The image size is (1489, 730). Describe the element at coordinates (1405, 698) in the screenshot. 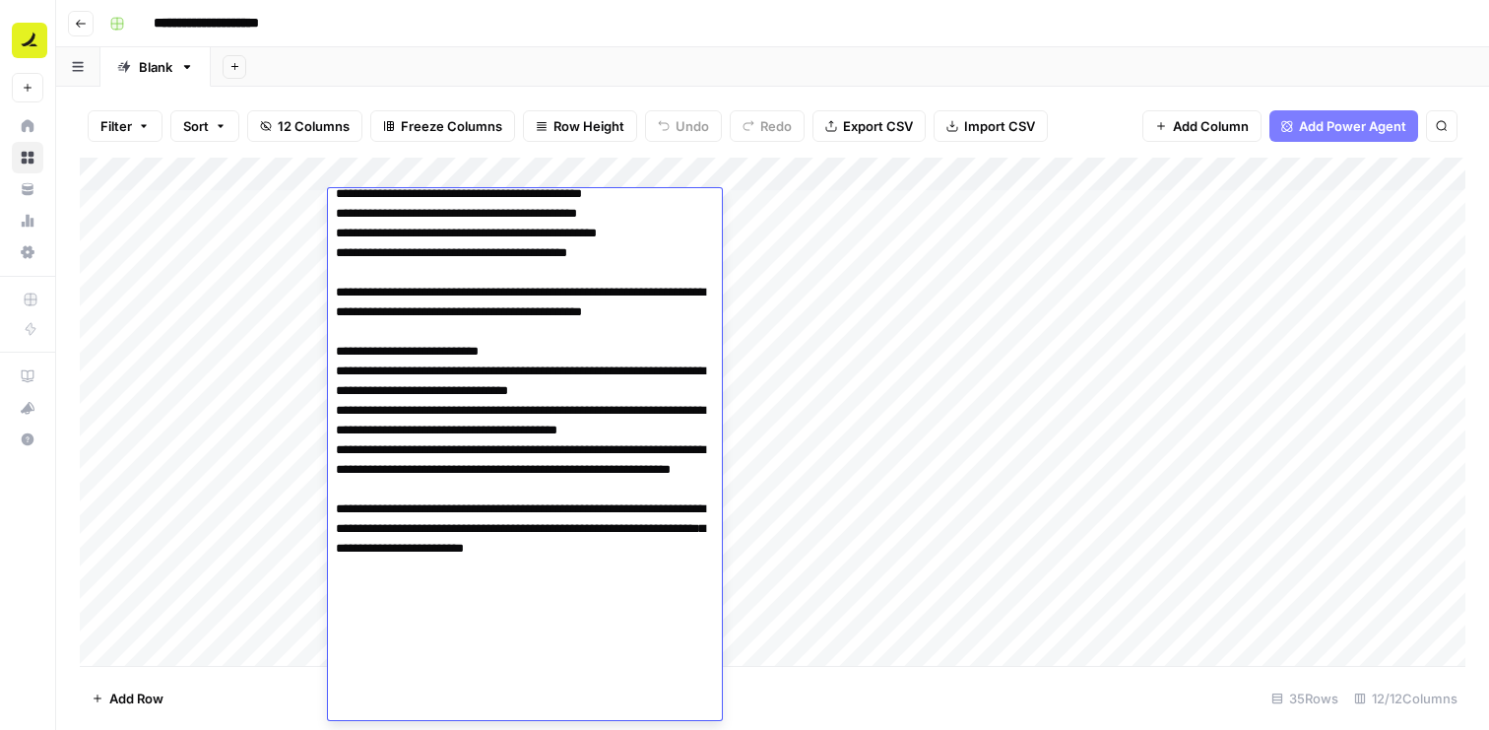

I see `div: 12/12 Columns` at that location.